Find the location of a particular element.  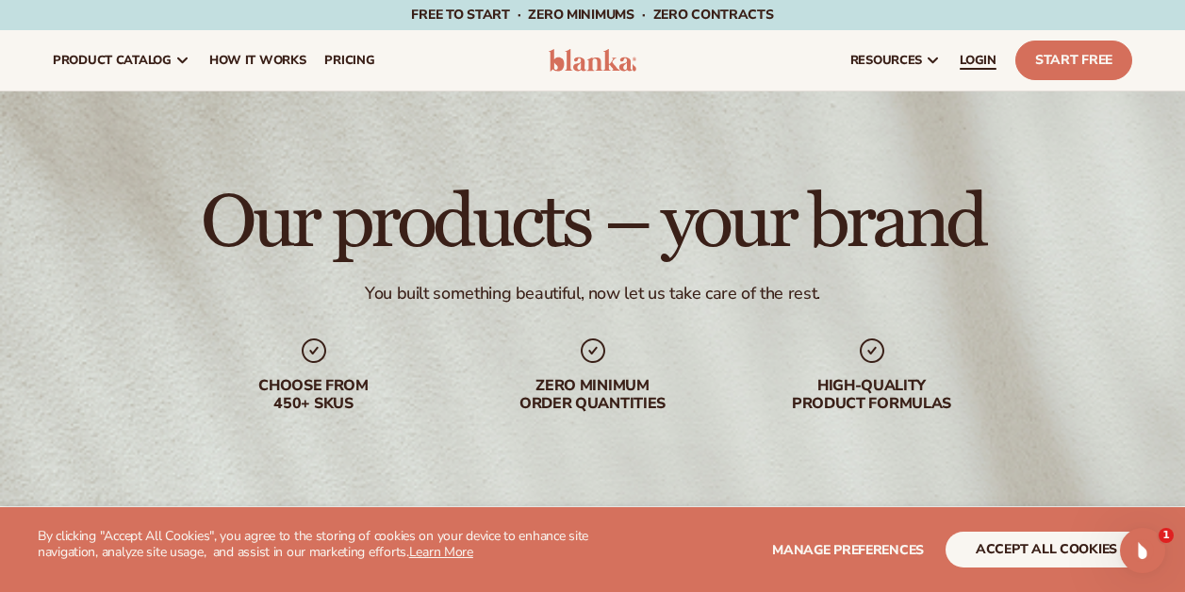

div: High-quality product formulas is located at coordinates (872, 395).